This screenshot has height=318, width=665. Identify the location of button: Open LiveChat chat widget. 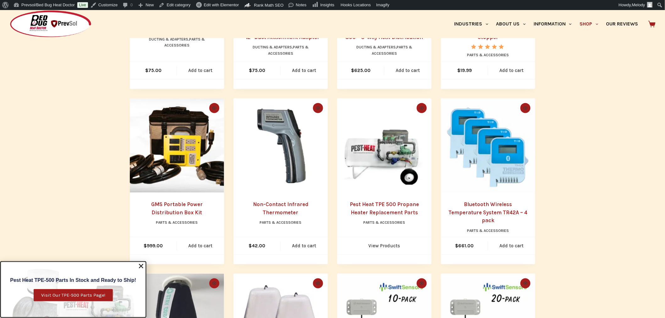
(14, 12).